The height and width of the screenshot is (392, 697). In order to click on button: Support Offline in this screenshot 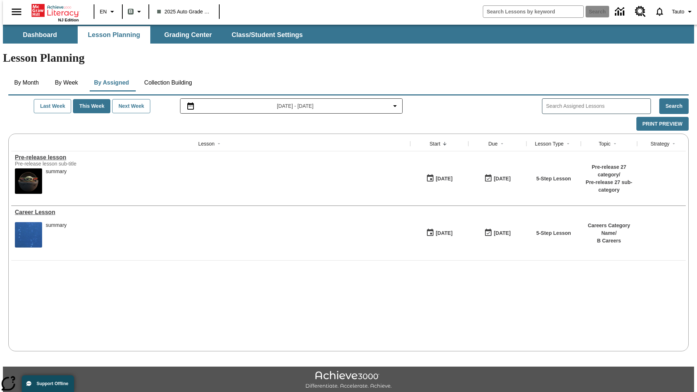, I will do `click(48, 384)`.